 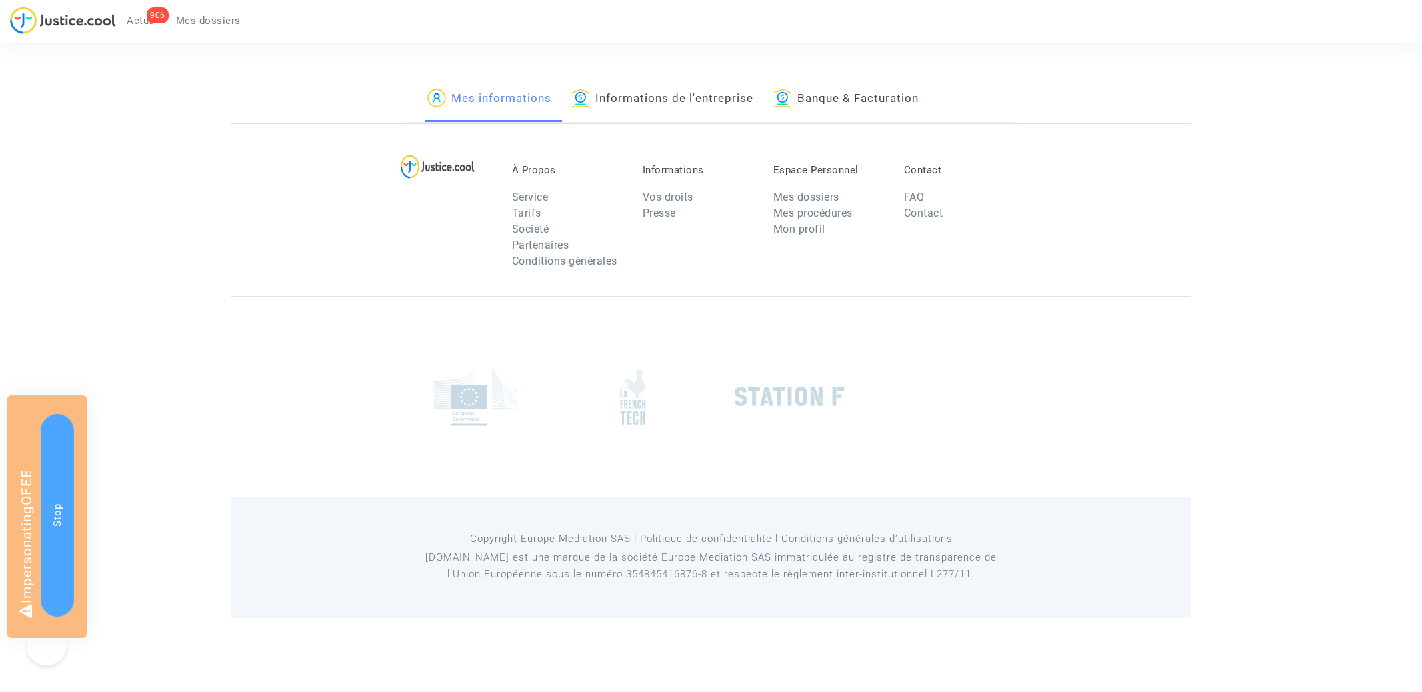 What do you see at coordinates (489, 99) in the screenshot?
I see `a: Mes informations` at bounding box center [489, 99].